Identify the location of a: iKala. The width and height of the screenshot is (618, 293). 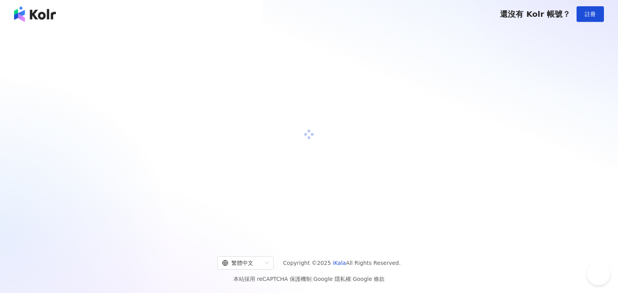
(340, 263).